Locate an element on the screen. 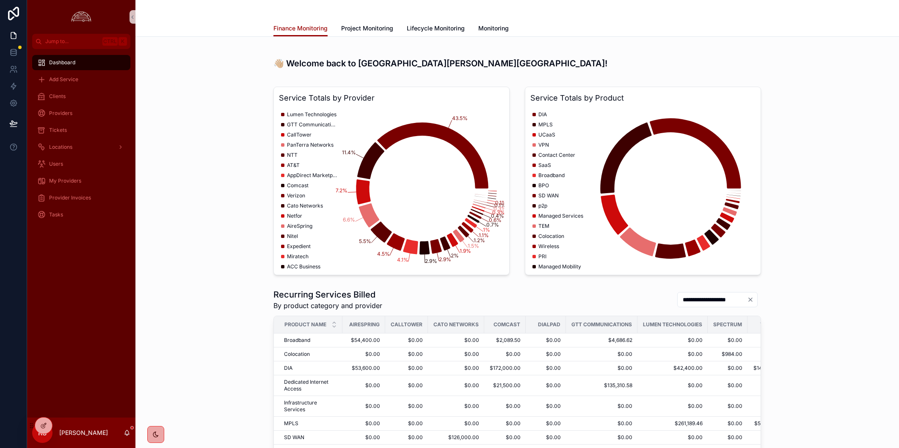 This screenshot has width=899, height=448. span: GTT Communications is located at coordinates (312, 125).